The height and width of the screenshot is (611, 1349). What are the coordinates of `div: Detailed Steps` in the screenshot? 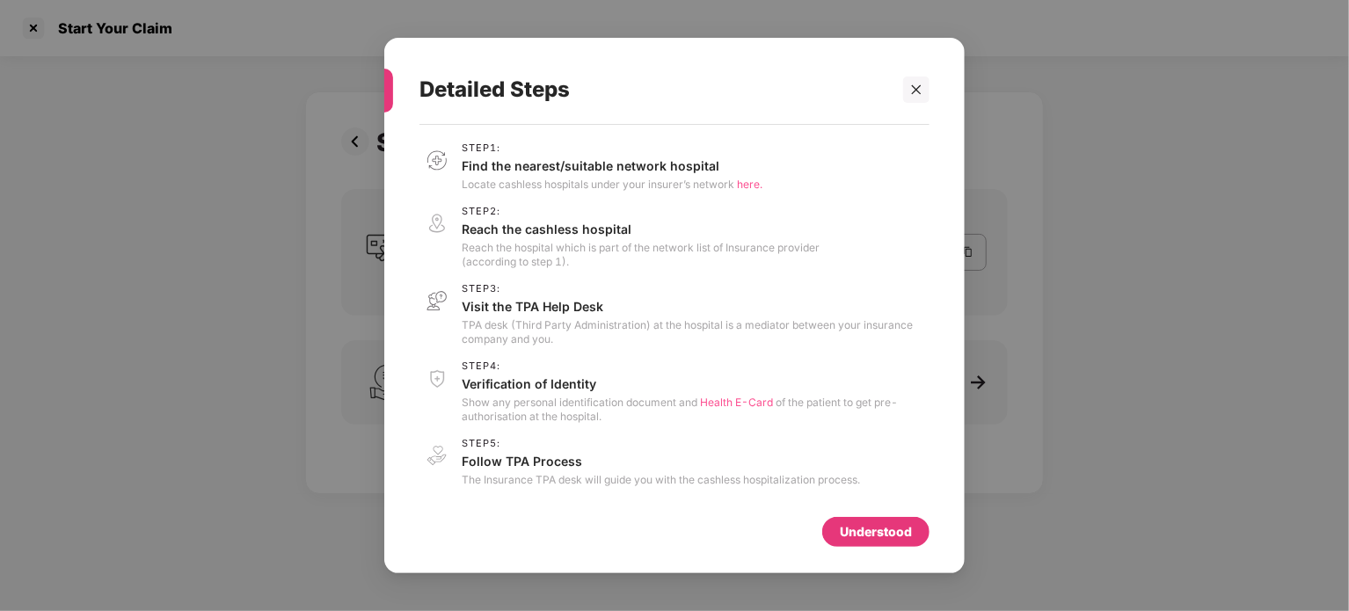 It's located at (654, 90).